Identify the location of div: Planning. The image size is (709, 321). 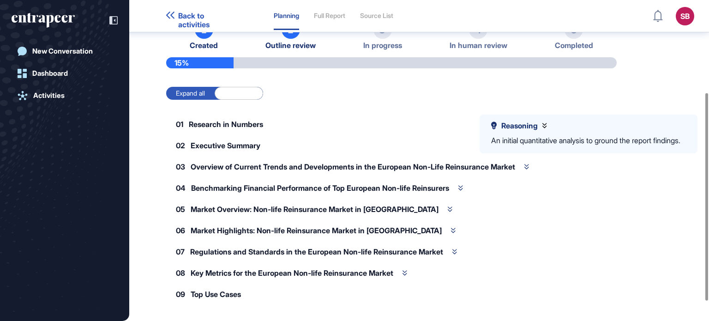
(286, 16).